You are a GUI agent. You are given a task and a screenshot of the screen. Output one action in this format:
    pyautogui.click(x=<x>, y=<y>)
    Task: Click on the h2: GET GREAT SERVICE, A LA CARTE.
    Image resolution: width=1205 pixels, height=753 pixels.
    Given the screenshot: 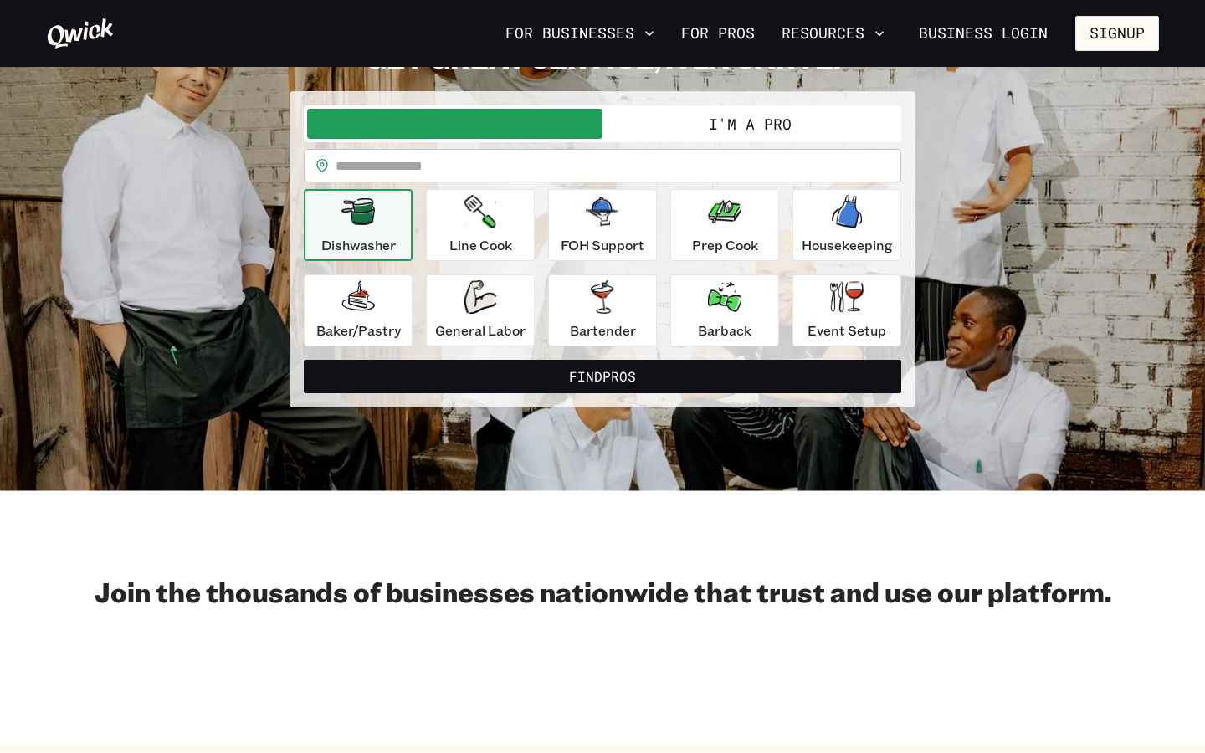 What is the action you would take?
    pyautogui.click(x=603, y=58)
    